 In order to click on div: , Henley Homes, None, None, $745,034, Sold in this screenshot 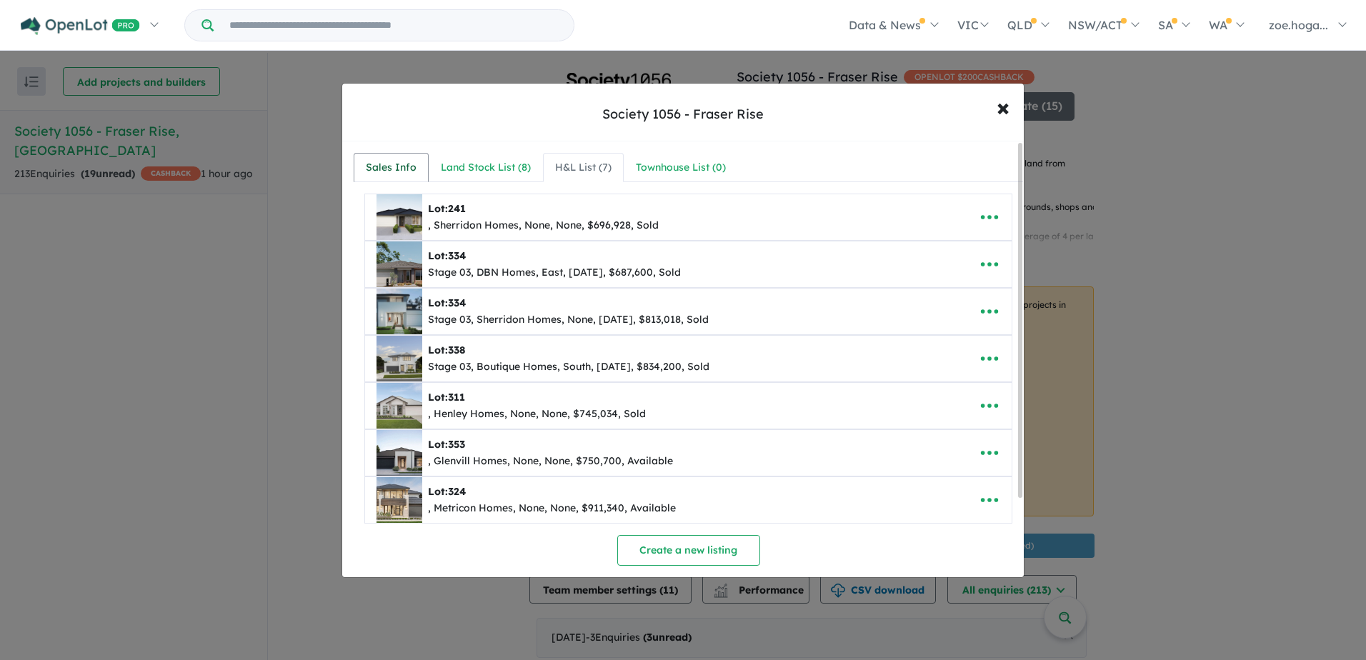, I will do `click(537, 414)`.